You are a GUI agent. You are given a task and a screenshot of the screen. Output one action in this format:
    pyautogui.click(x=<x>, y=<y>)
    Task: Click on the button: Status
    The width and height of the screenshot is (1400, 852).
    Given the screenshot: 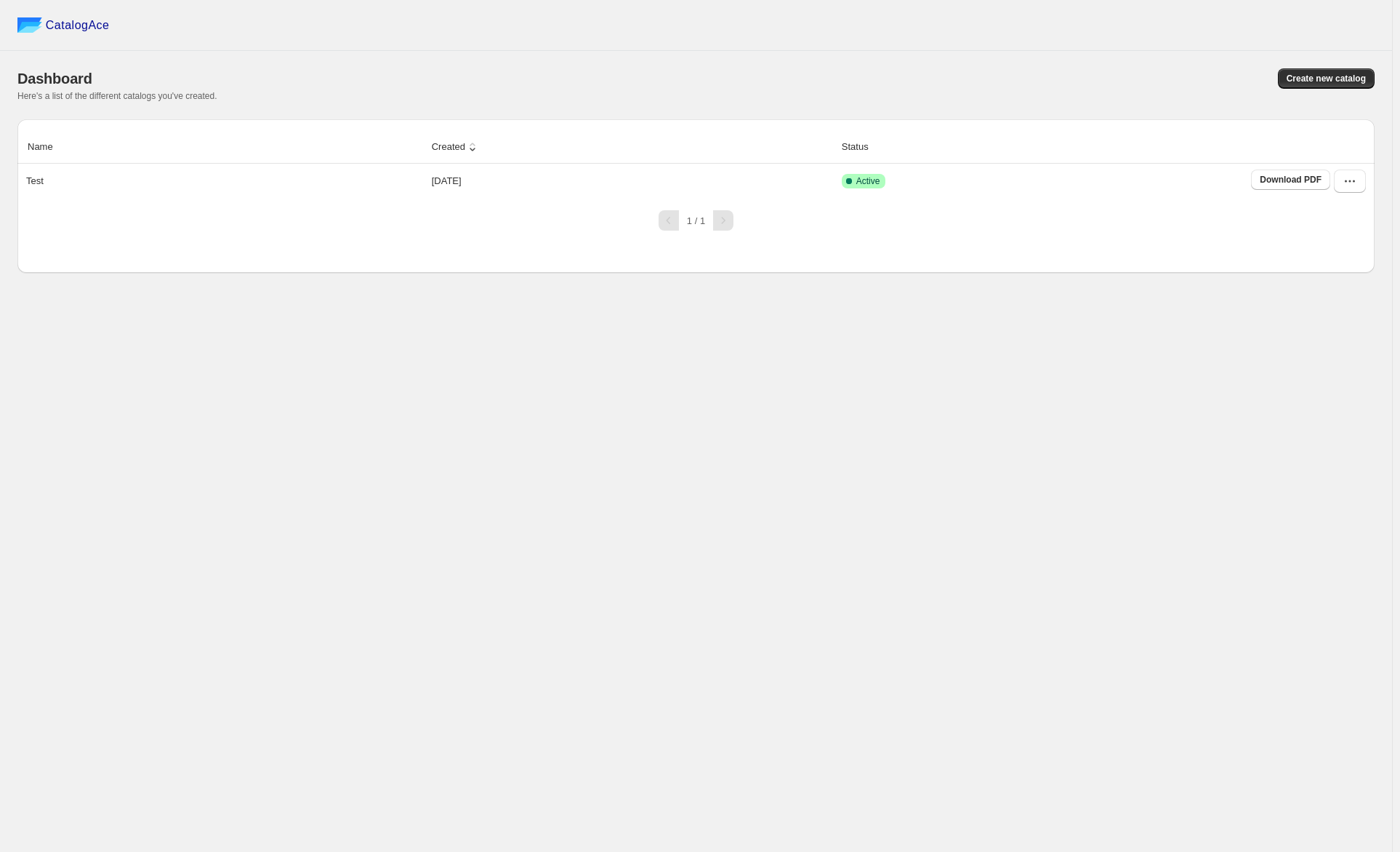 What is the action you would take?
    pyautogui.click(x=862, y=147)
    